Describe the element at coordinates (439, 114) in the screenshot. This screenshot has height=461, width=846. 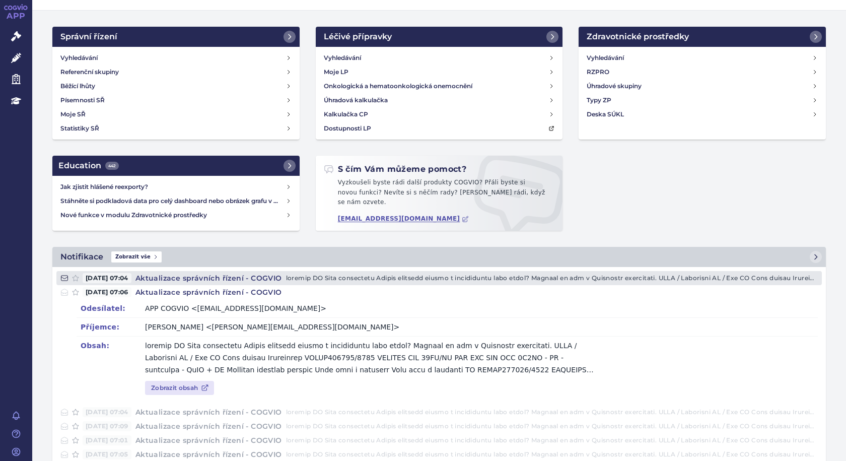
I see `a: Kalkulačka CP` at that location.